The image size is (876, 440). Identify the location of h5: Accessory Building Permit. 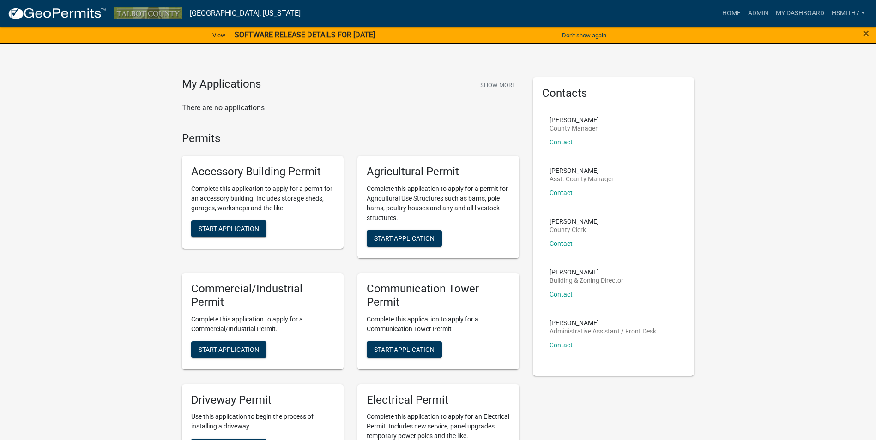
(263, 172).